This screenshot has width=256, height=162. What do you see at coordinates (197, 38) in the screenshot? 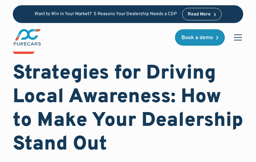
I see `div: Book a demo` at bounding box center [197, 38].